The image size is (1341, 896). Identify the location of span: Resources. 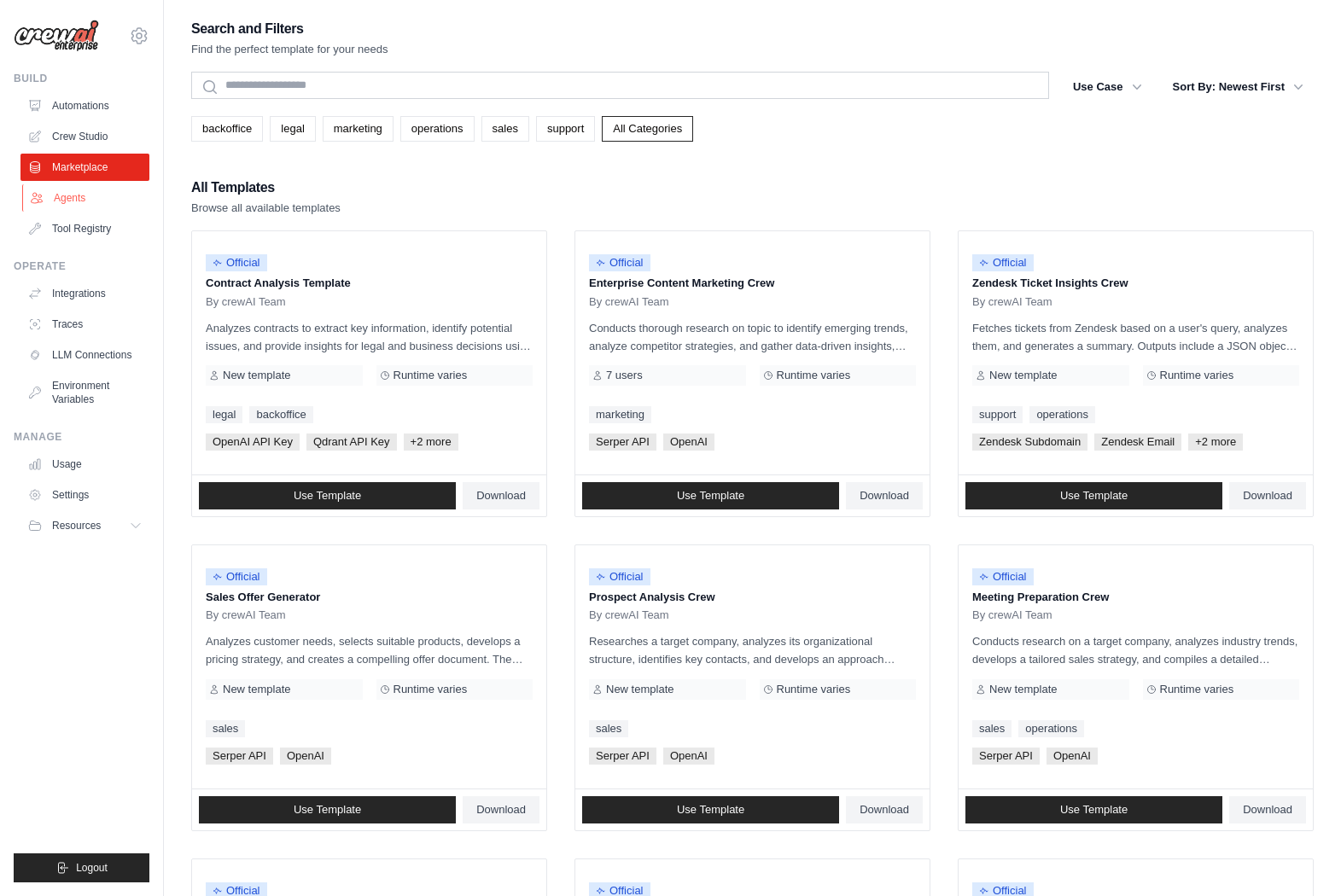
(76, 526).